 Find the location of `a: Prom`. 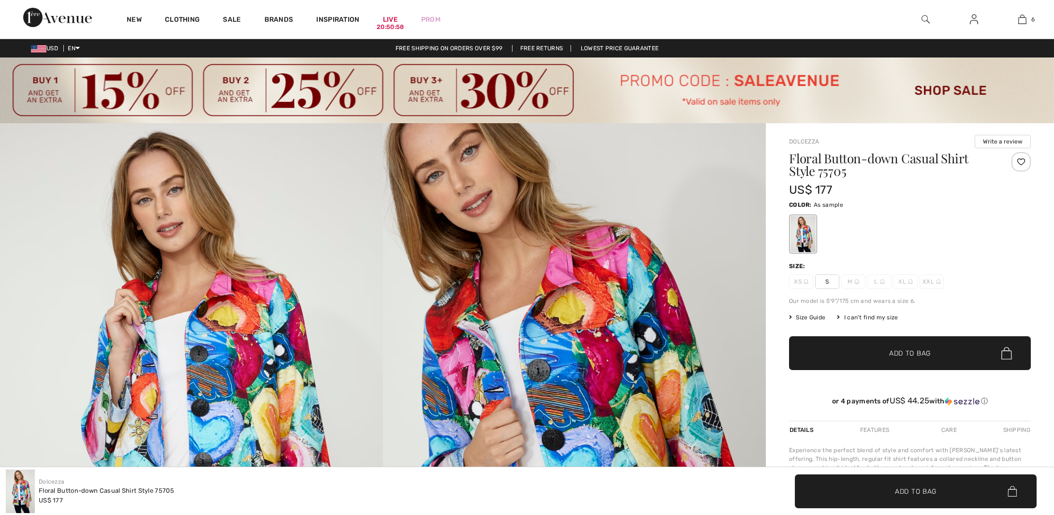

a: Prom is located at coordinates (431, 19).